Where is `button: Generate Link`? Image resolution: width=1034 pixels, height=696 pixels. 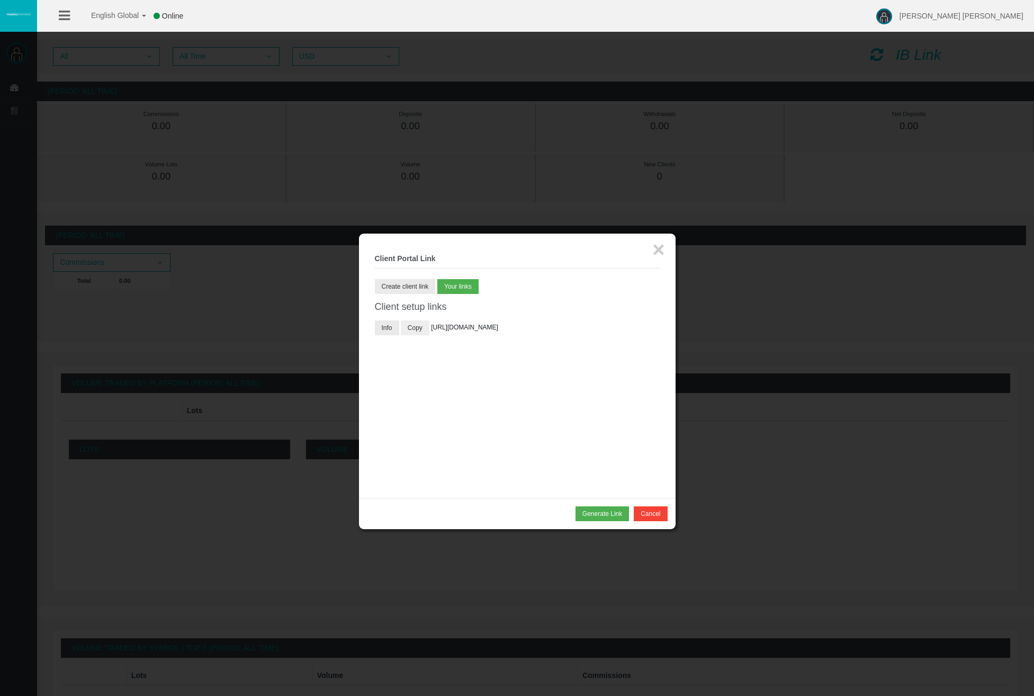 button: Generate Link is located at coordinates (602, 514).